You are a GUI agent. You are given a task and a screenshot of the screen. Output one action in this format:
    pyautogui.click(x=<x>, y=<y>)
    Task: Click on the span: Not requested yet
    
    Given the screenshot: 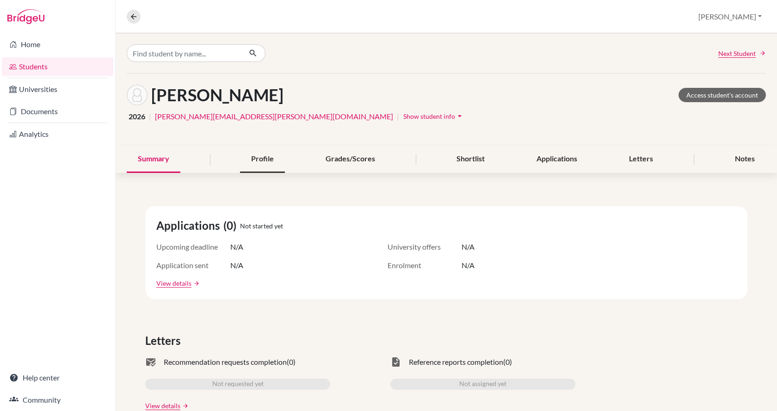 What is the action you would take?
    pyautogui.click(x=238, y=385)
    